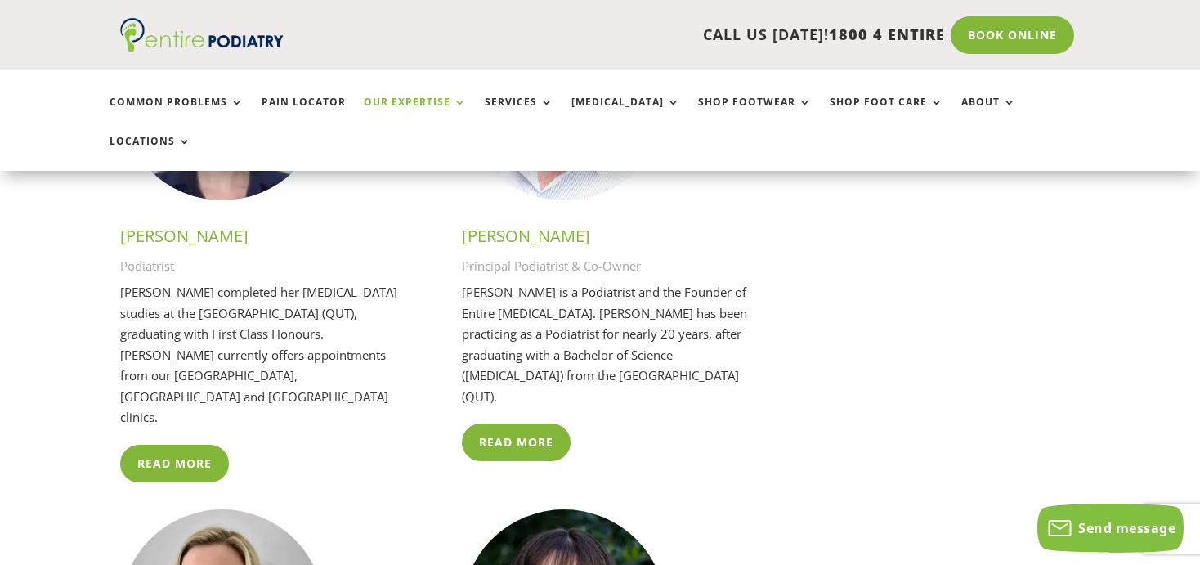  What do you see at coordinates (202, 47) in the screenshot?
I see `a: Entire Podiatry` at bounding box center [202, 47].